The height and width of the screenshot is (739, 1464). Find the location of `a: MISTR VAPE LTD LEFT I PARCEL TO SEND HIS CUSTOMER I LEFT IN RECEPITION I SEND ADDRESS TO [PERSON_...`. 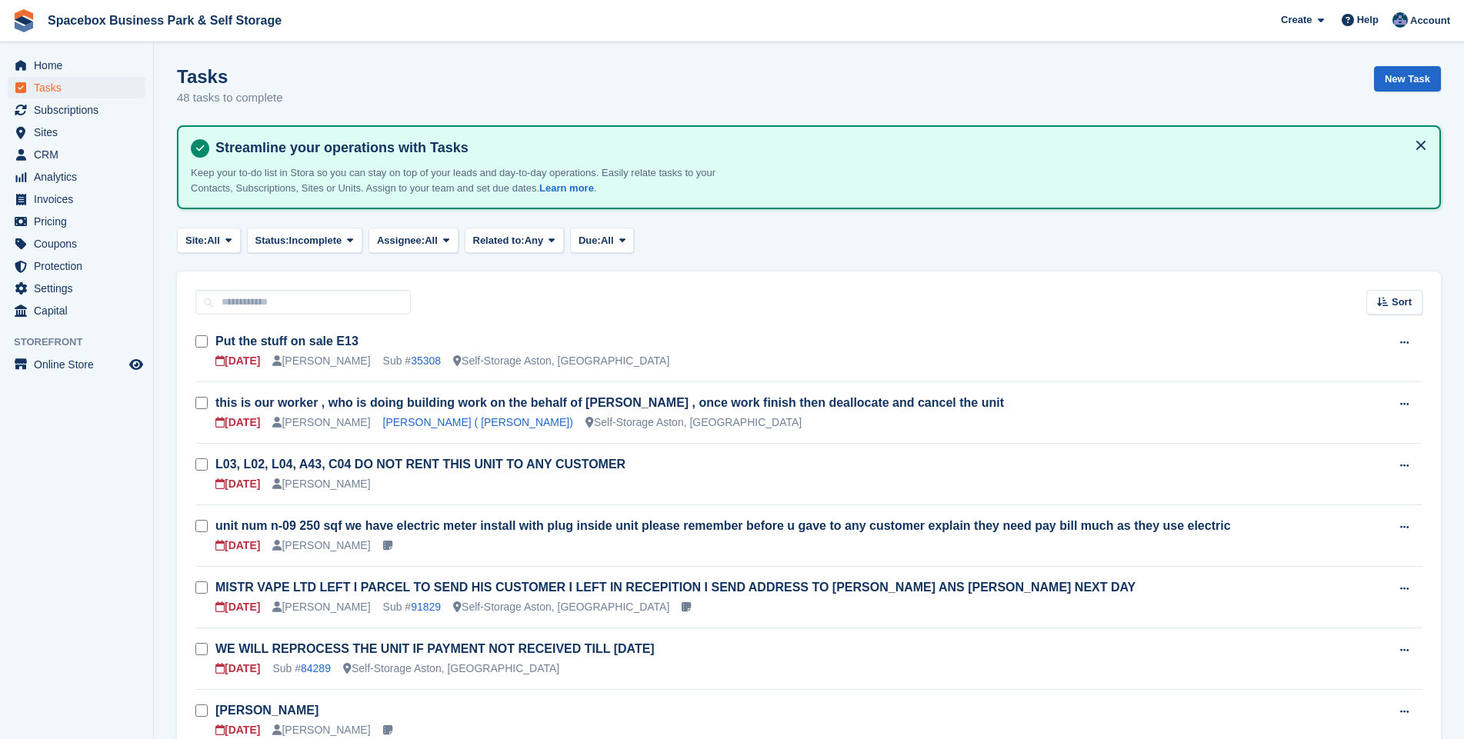

a: MISTR VAPE LTD LEFT I PARCEL TO SEND HIS CUSTOMER I LEFT IN RECEPITION I SEND ADDRESS TO [PERSON_... is located at coordinates (675, 587).